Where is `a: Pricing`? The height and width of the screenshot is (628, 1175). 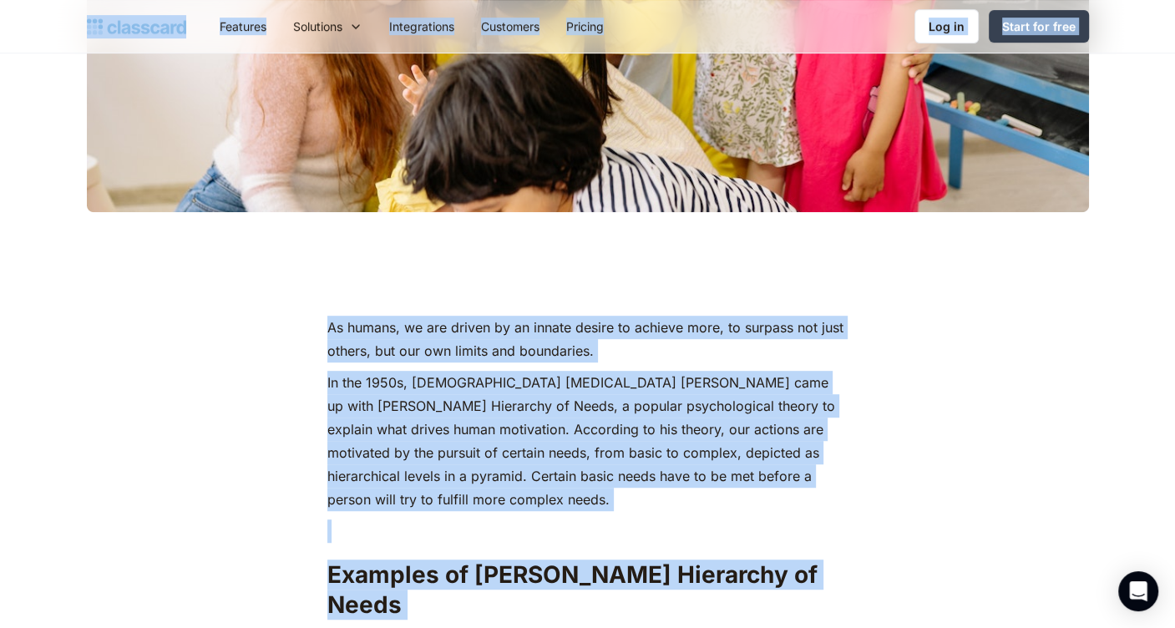
a: Pricing is located at coordinates (585, 26).